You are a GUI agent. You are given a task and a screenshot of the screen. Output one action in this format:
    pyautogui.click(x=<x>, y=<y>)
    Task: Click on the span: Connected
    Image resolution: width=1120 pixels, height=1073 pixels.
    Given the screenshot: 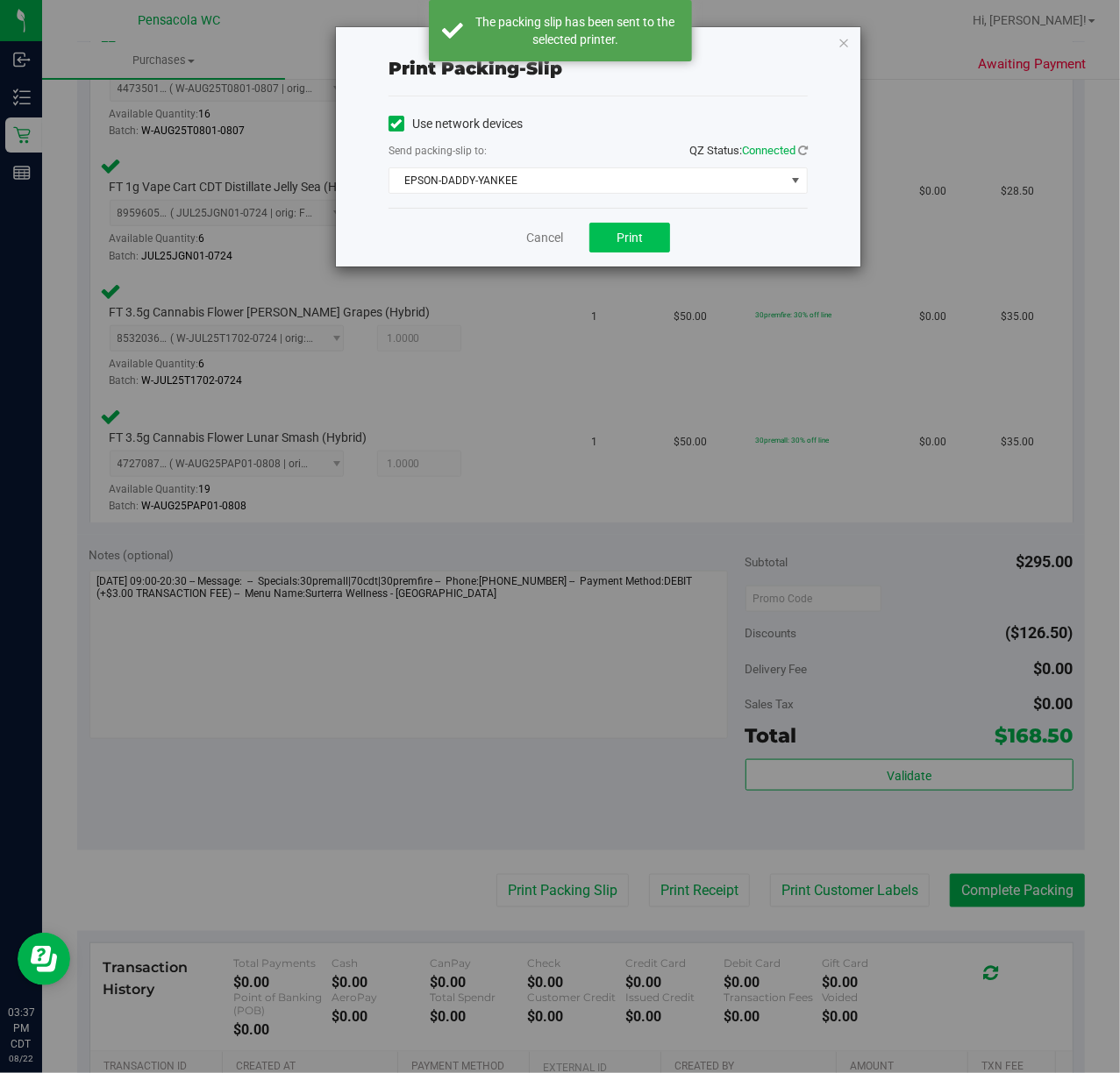 What is the action you would take?
    pyautogui.click(x=768, y=150)
    